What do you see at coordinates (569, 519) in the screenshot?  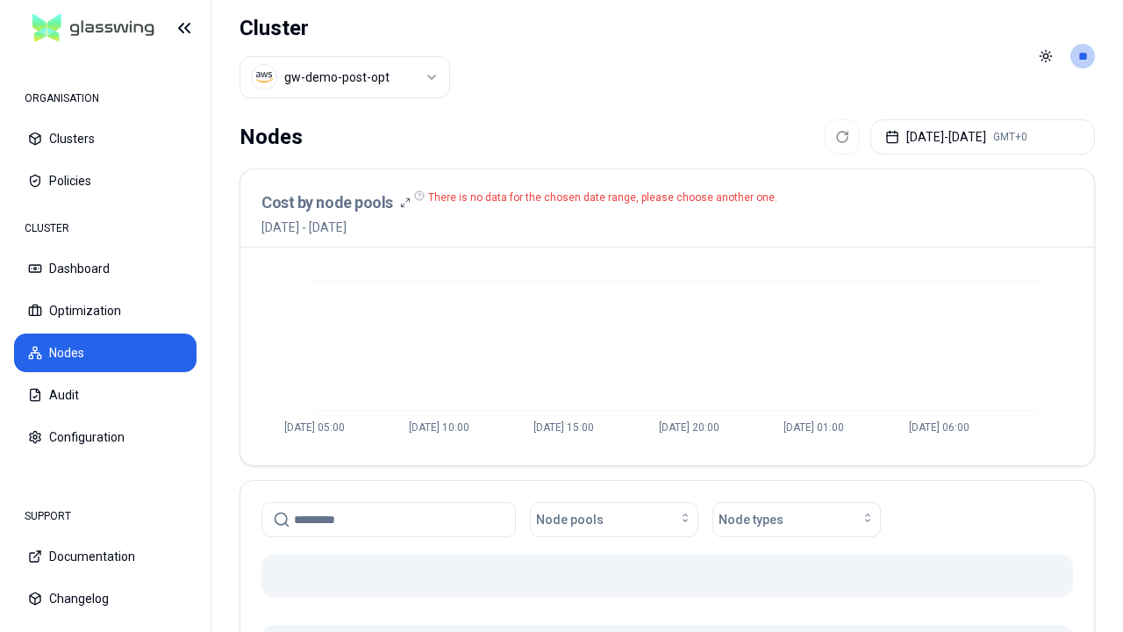 I see `span: Node pools` at bounding box center [569, 519].